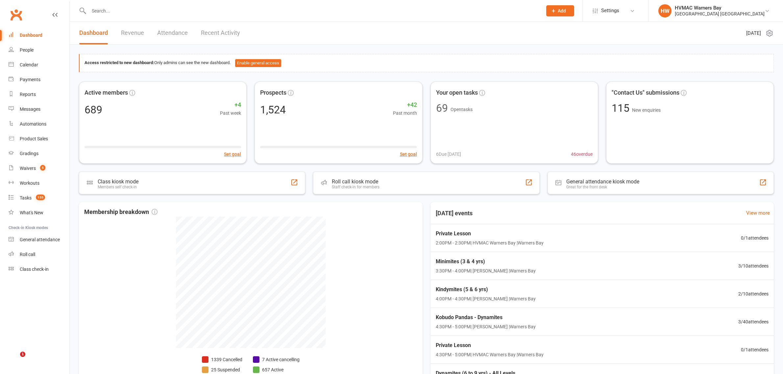  Describe the element at coordinates (119, 63) in the screenshot. I see `strong: Access restricted to new dashboard:` at that location.